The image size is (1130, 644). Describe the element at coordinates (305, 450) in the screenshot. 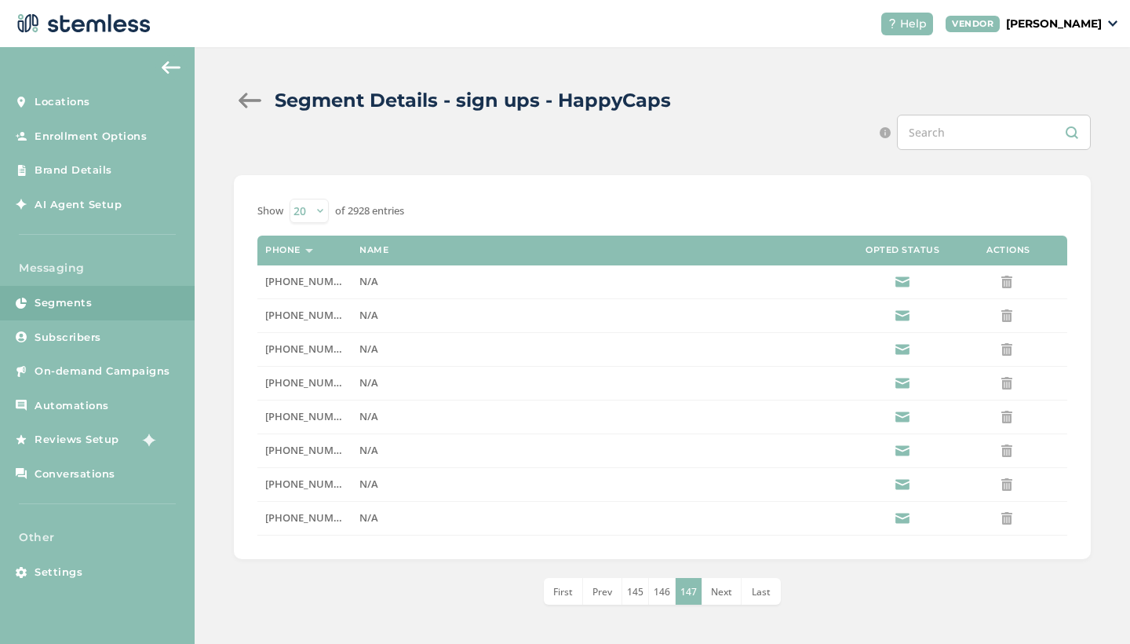

I see `label: (313) 910-3395` at that location.